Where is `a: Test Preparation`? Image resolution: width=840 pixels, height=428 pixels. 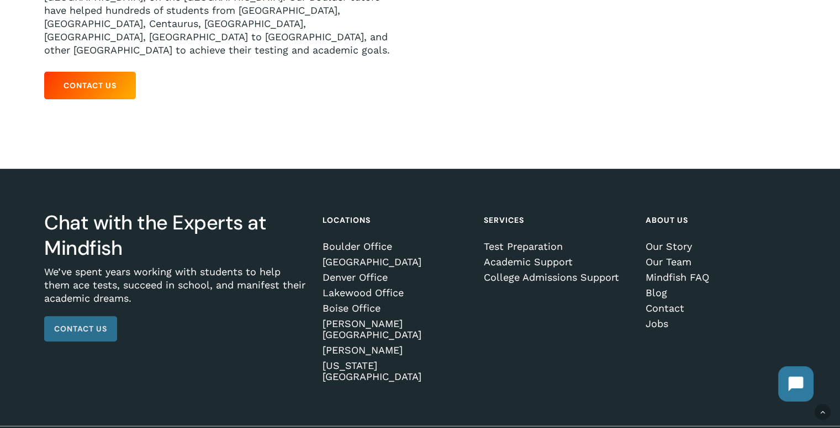
a: Test Preparation is located at coordinates (557, 247).